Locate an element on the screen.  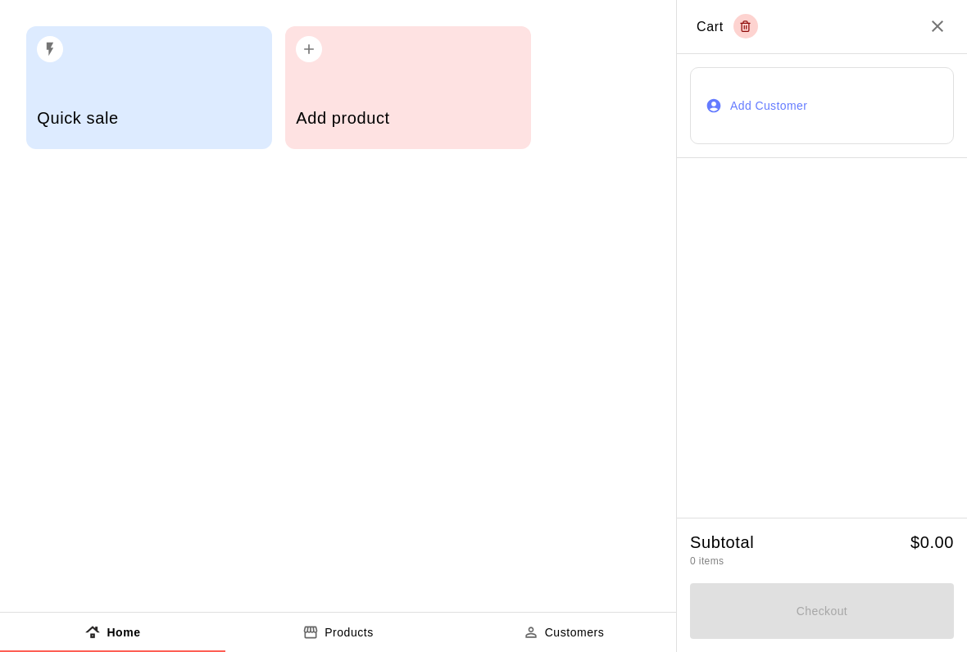
h5: Add product is located at coordinates (407, 118).